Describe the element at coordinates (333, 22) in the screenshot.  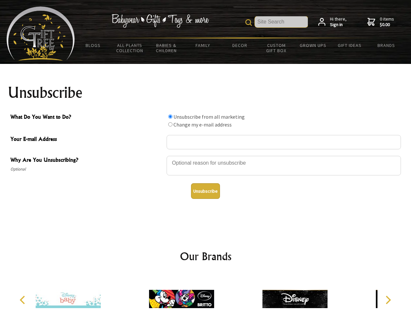
I see `a: Hi there,Sign in` at that location.